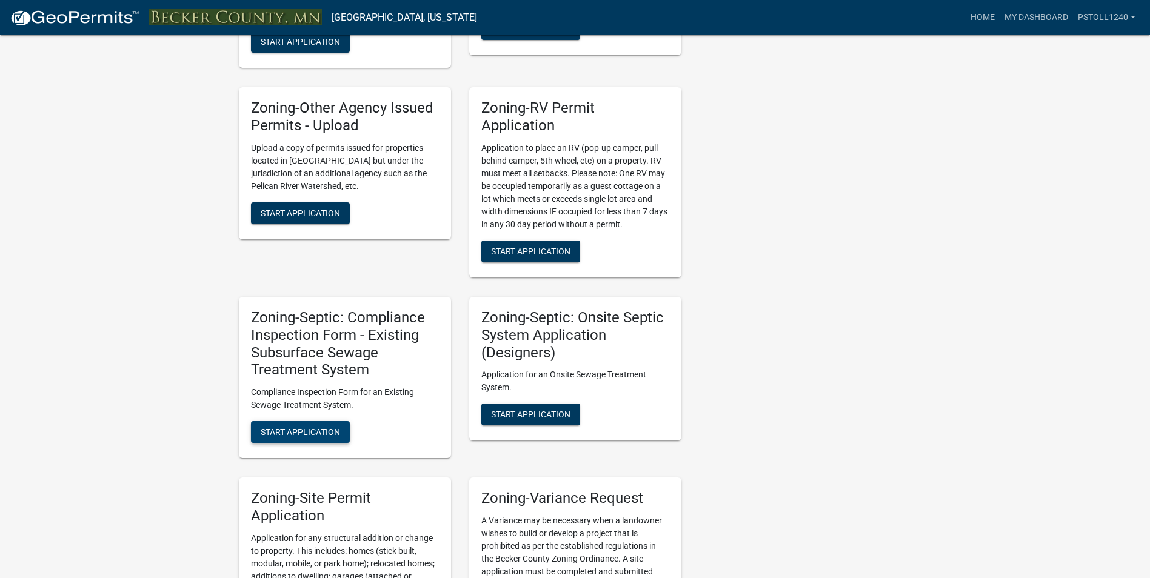  What do you see at coordinates (345, 344) in the screenshot?
I see `h5: Zoning-Septic: Compliance Inspection Form - Existing Subsurface Sewage Treatment System` at bounding box center [345, 344].